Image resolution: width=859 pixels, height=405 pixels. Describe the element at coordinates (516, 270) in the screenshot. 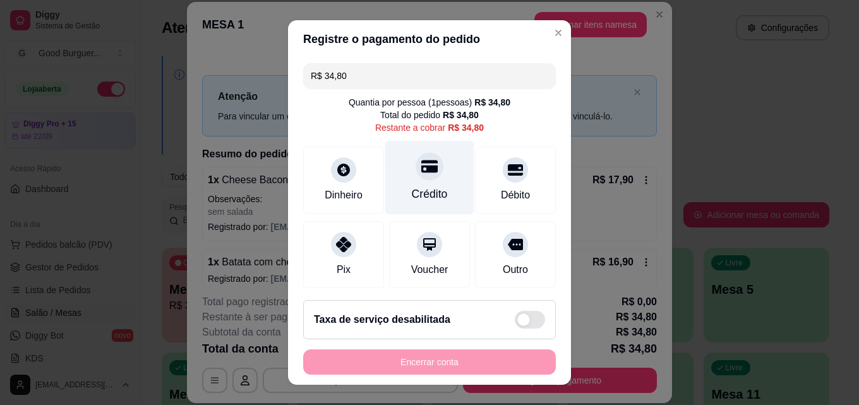

I see `div: Outro` at that location.